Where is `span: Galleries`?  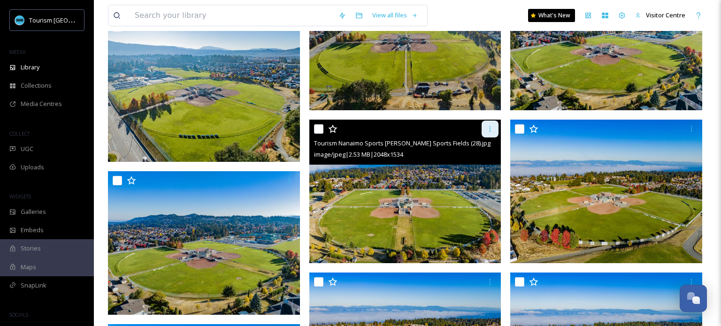
span: Galleries is located at coordinates (33, 212).